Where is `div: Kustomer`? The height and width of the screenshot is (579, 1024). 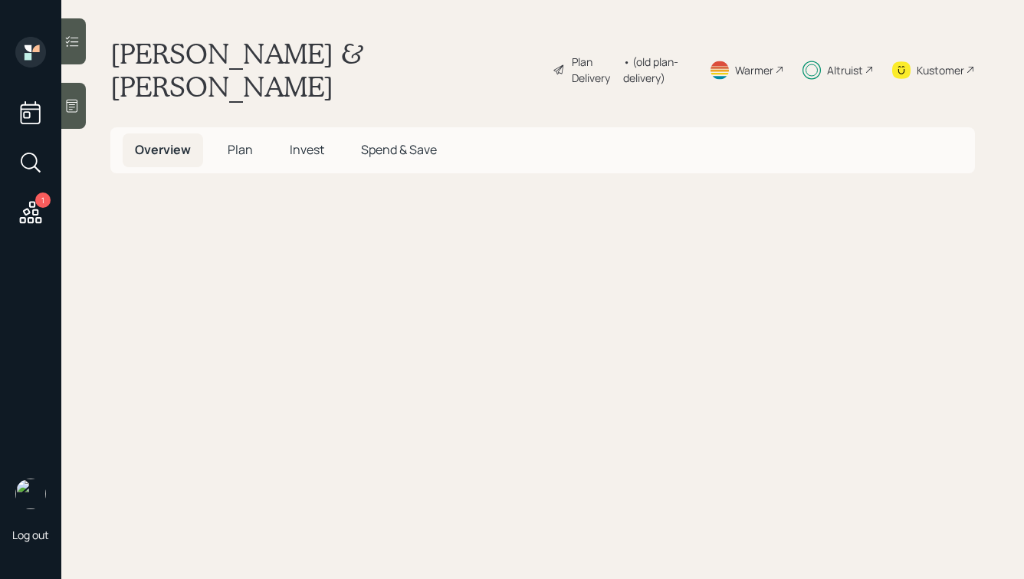
div: Kustomer is located at coordinates (941, 70).